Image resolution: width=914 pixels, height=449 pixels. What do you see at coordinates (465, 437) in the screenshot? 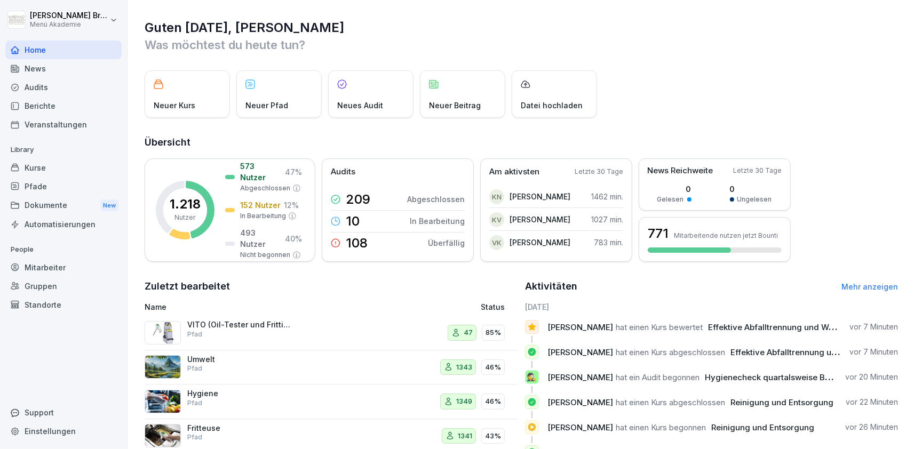
I see `p: 1341` at bounding box center [465, 437].